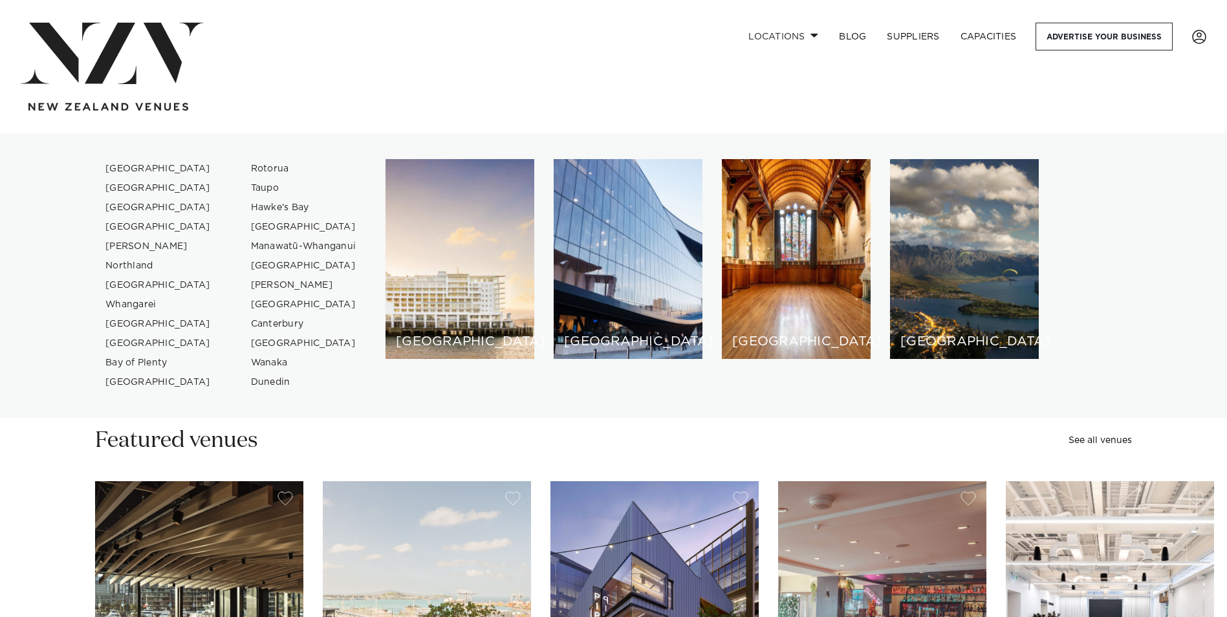 The image size is (1227, 617). Describe the element at coordinates (303, 188) in the screenshot. I see `a: Taupo` at that location.